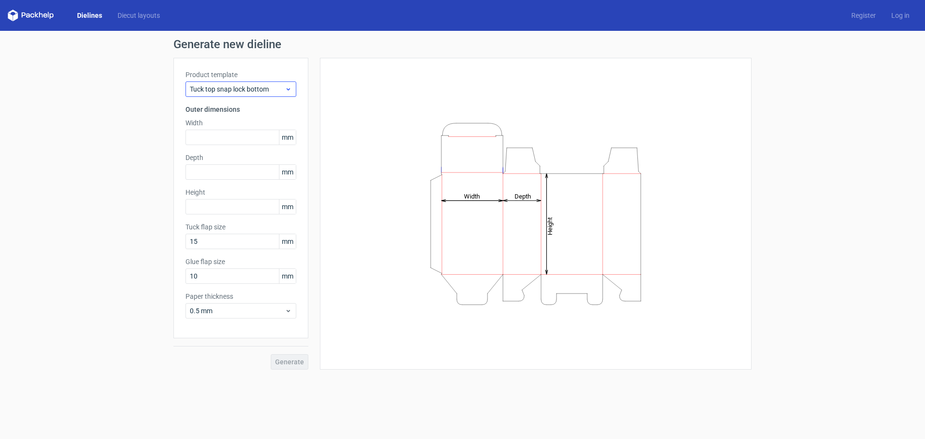  Describe the element at coordinates (462, 44) in the screenshot. I see `h1: Generate new dieline` at that location.